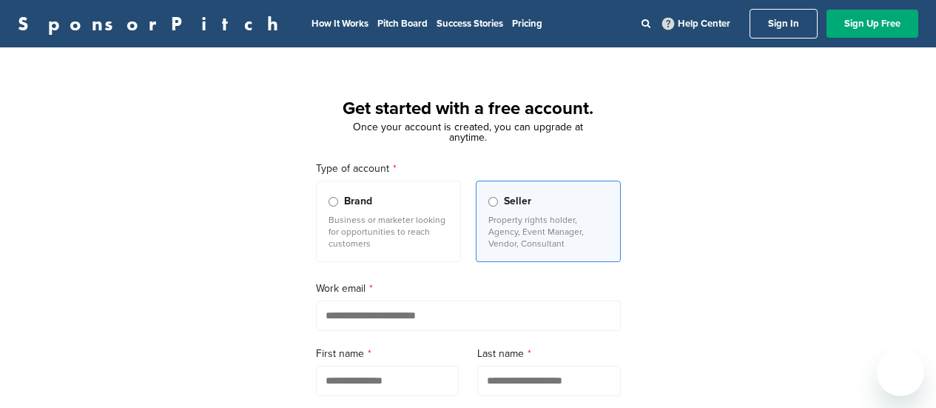 This screenshot has height=408, width=936. Describe the element at coordinates (388, 354) in the screenshot. I see `label: First name` at that location.